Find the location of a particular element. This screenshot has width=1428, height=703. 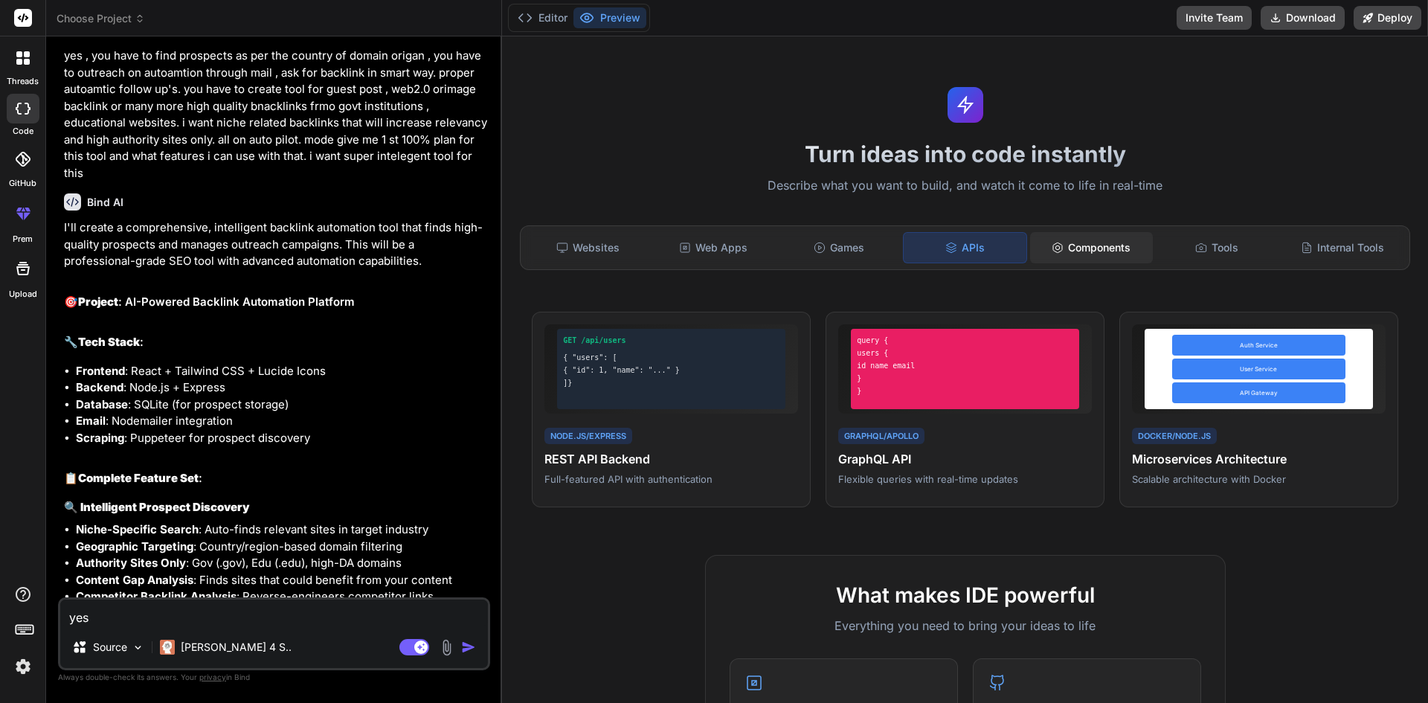

span: Choose Project is located at coordinates (100, 19).